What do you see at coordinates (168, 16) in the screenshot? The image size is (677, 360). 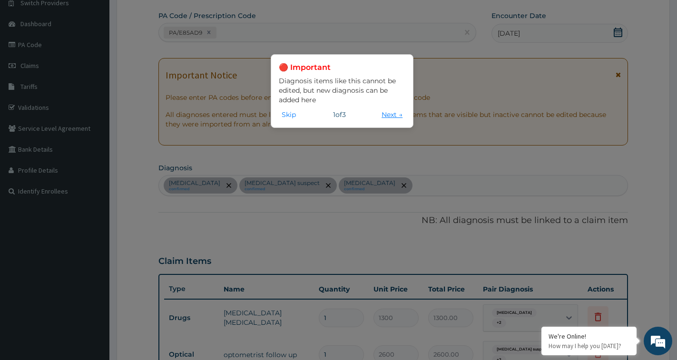 I see `div: Minimize live chat window` at bounding box center [168, 16].